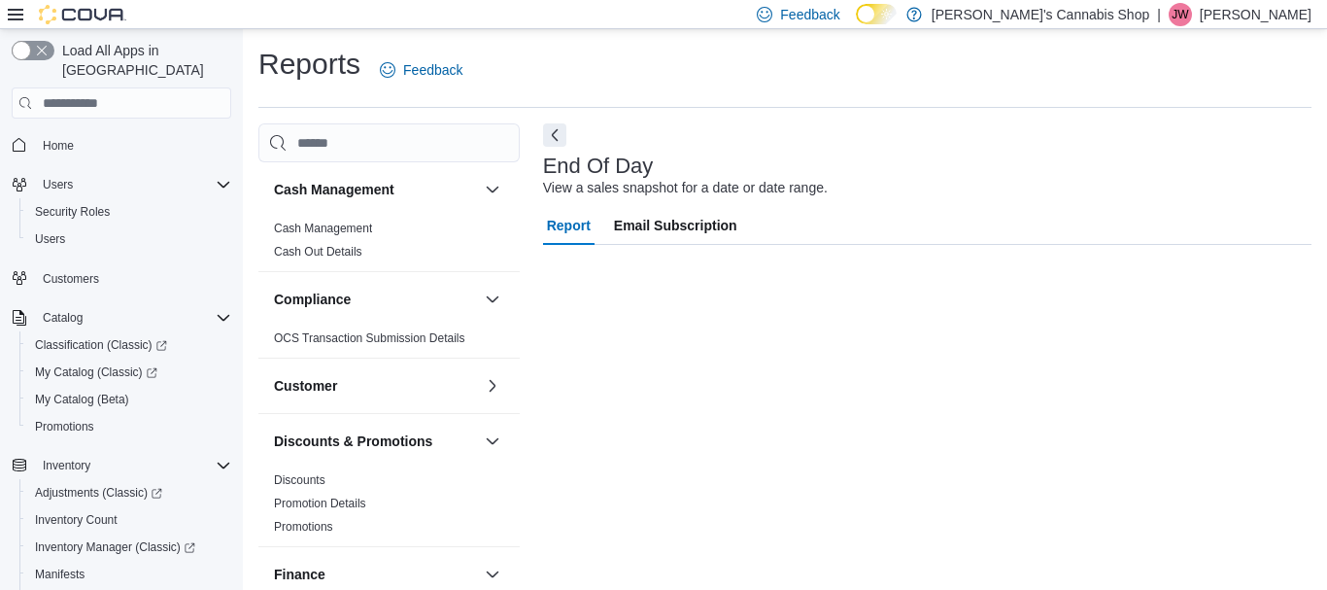 The image size is (1327, 590). What do you see at coordinates (129, 399) in the screenshot?
I see `button: My Catalog (Beta)` at bounding box center [129, 399].